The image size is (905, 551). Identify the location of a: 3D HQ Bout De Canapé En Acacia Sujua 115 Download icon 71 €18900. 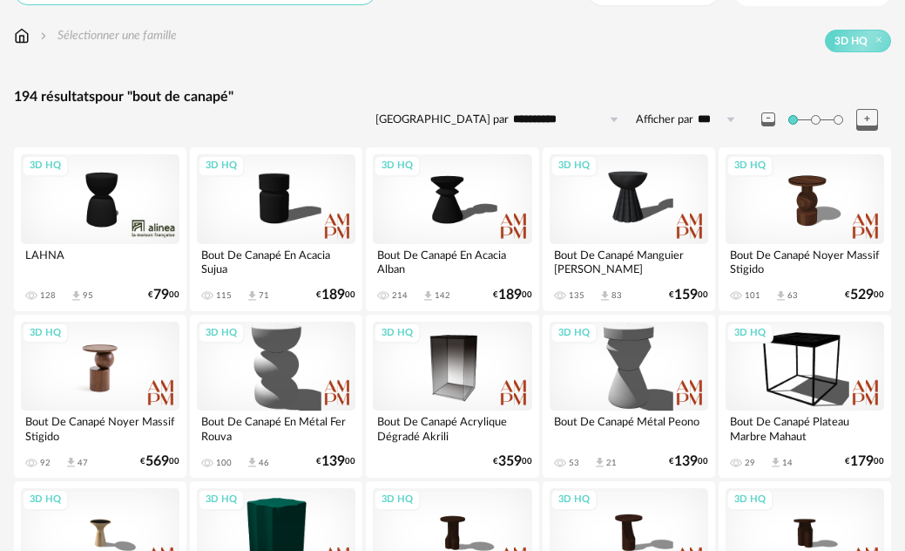
(276, 228).